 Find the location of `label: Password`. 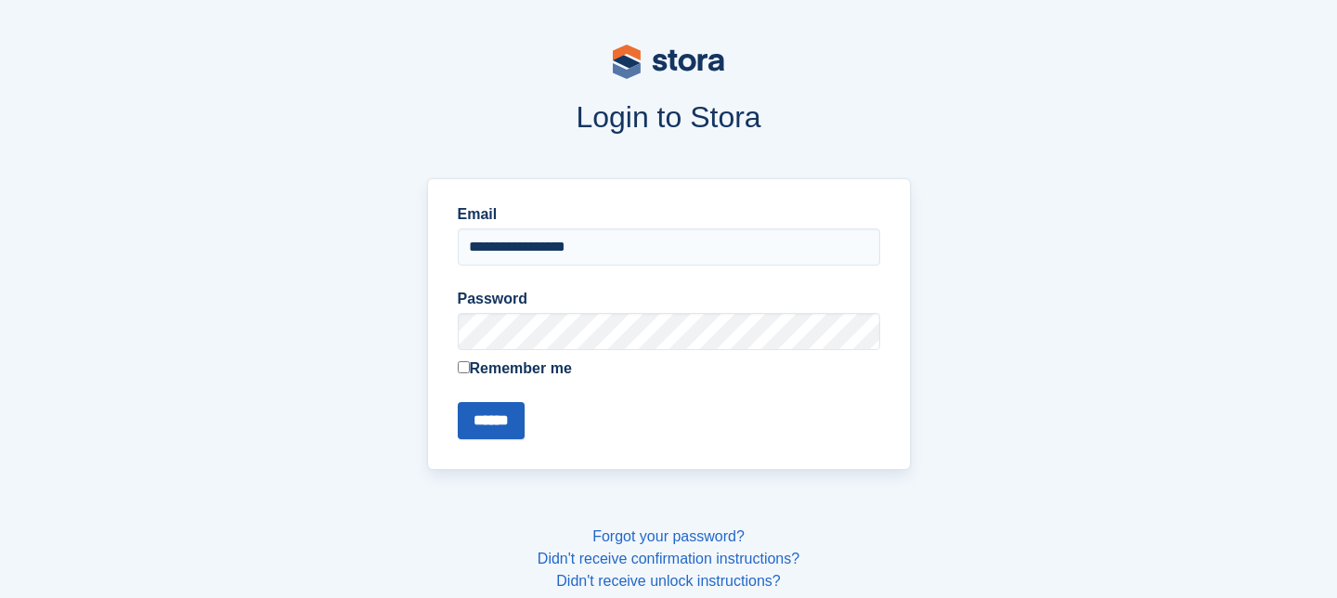

label: Password is located at coordinates (668, 299).